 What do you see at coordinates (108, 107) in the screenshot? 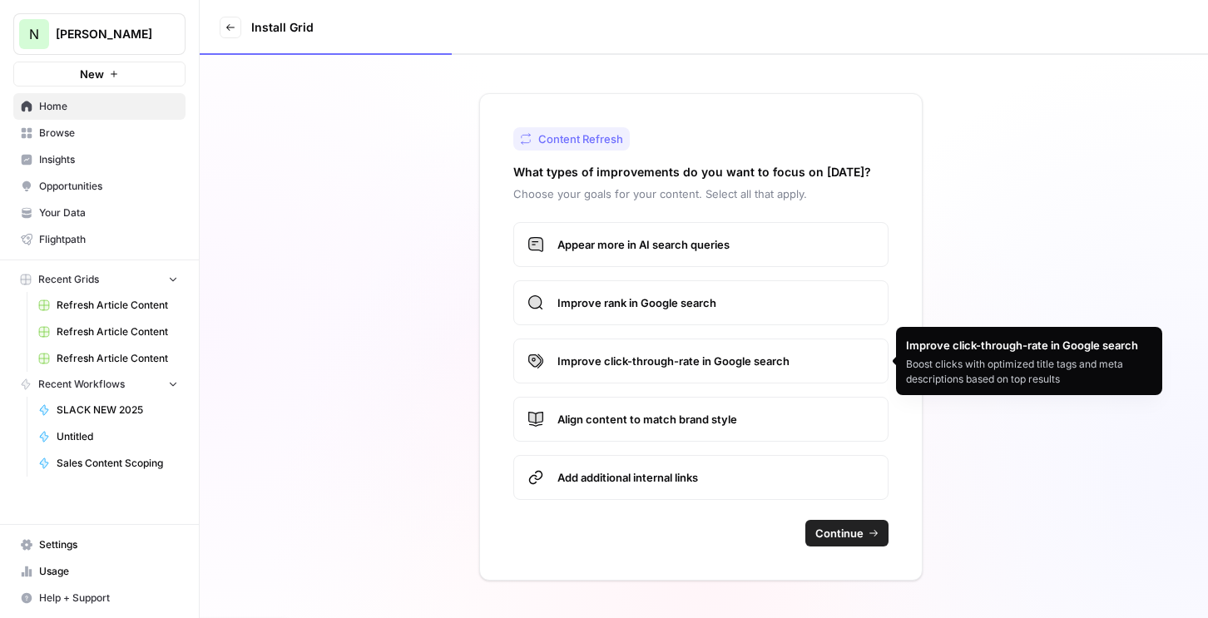
I see `span: Home` at bounding box center [108, 107].